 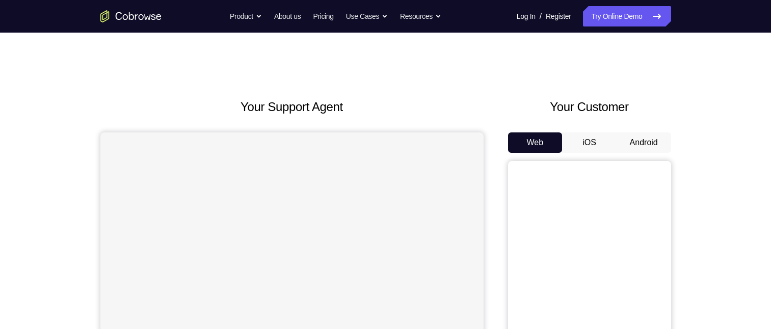 What do you see at coordinates (287, 16) in the screenshot?
I see `a: About us` at bounding box center [287, 16].